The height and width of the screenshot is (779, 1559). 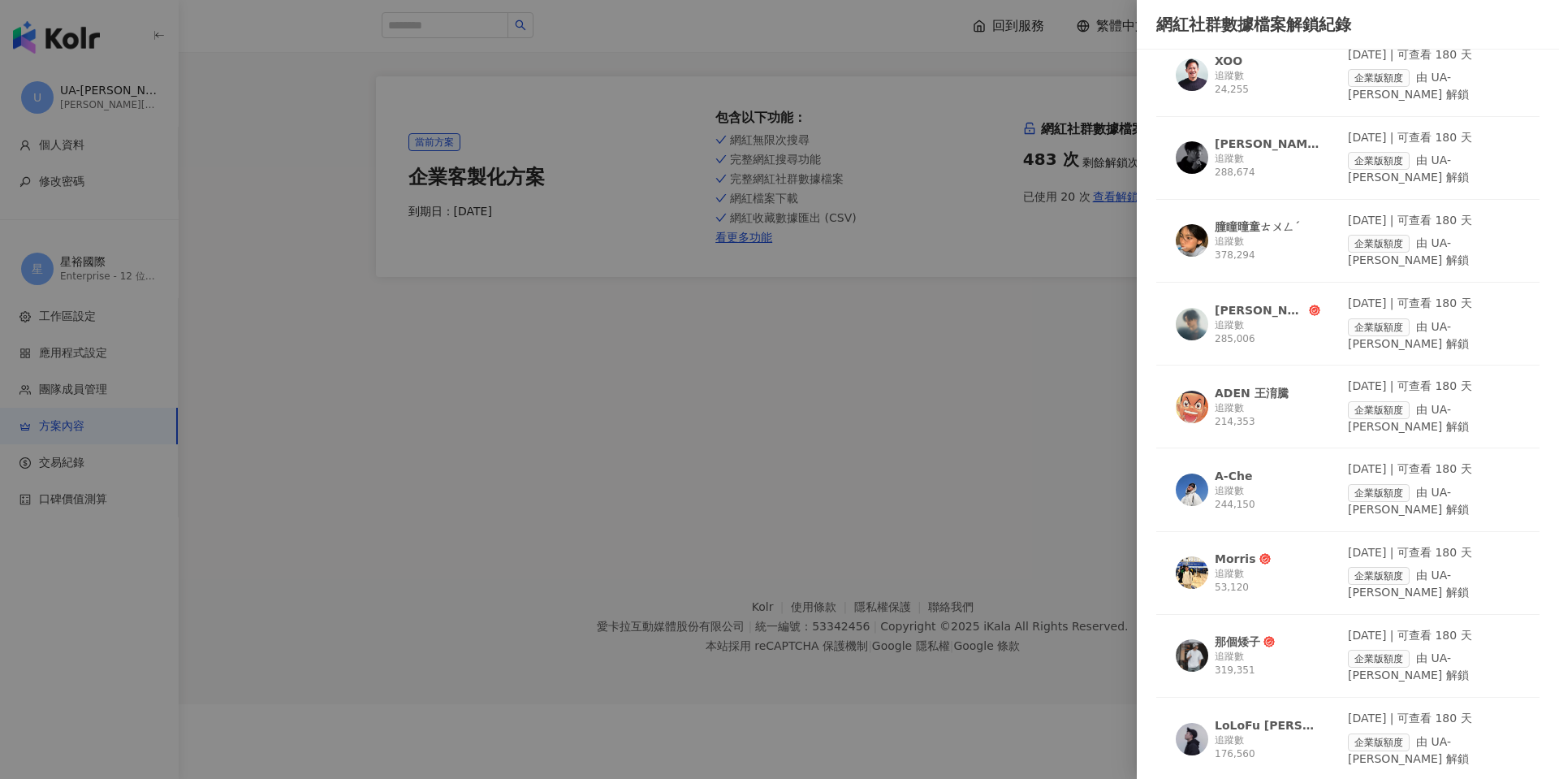 What do you see at coordinates (1257, 227) in the screenshot?
I see `div: 朣瞳曈童ㄊㄨㄥˊ` at bounding box center [1257, 227].